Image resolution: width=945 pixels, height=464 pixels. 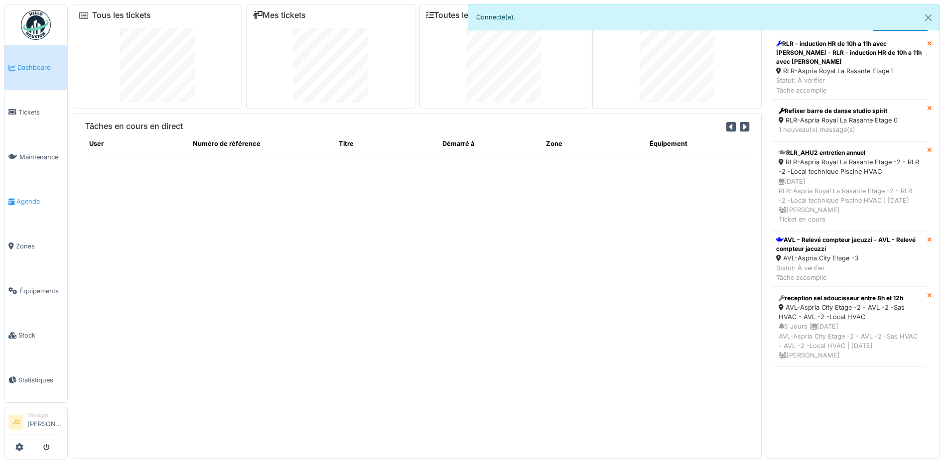 What do you see at coordinates (121, 15) in the screenshot?
I see `a: Tous les tickets` at bounding box center [121, 15].